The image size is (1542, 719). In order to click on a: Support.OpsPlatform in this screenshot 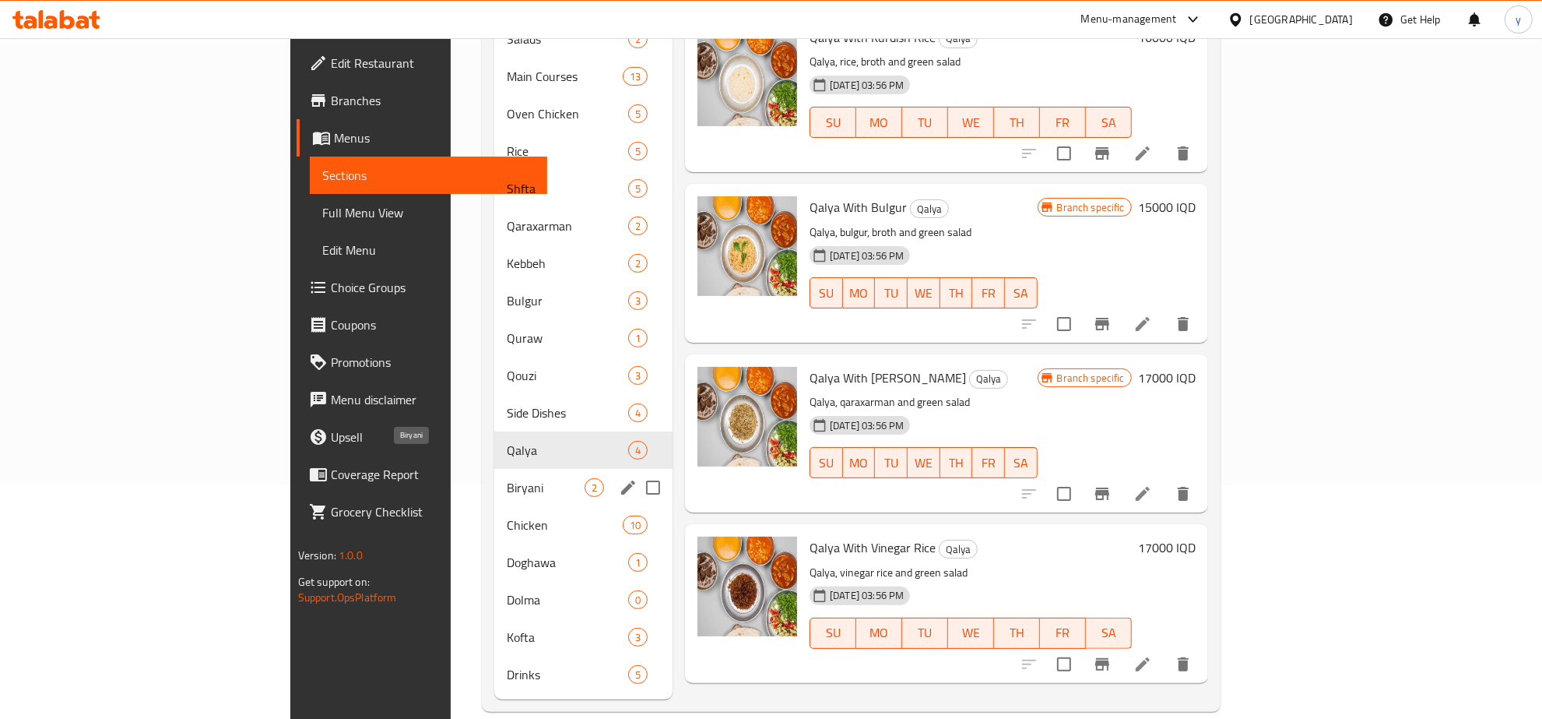, I will do `click(347, 597)`.